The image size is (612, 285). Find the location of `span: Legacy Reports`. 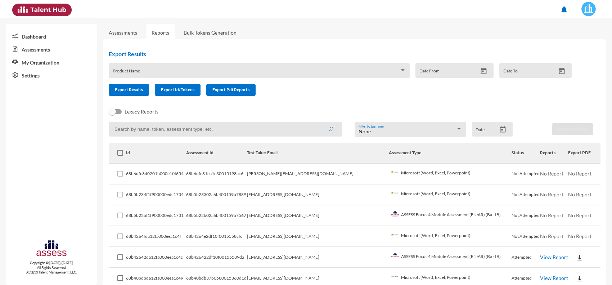

span: Legacy Reports is located at coordinates (141, 112).